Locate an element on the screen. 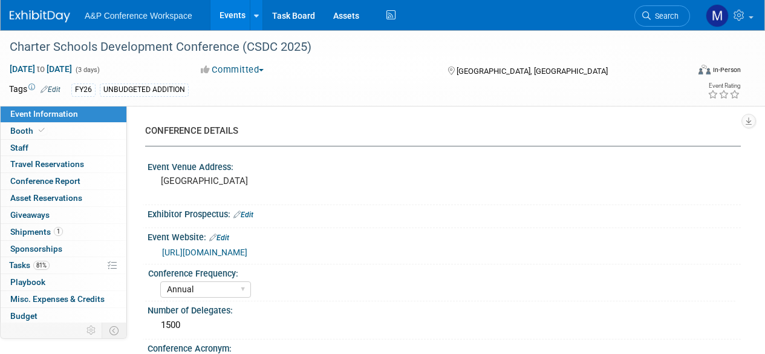 The width and height of the screenshot is (765, 354). div: UNBUDGETED ADDITION is located at coordinates (144, 89).